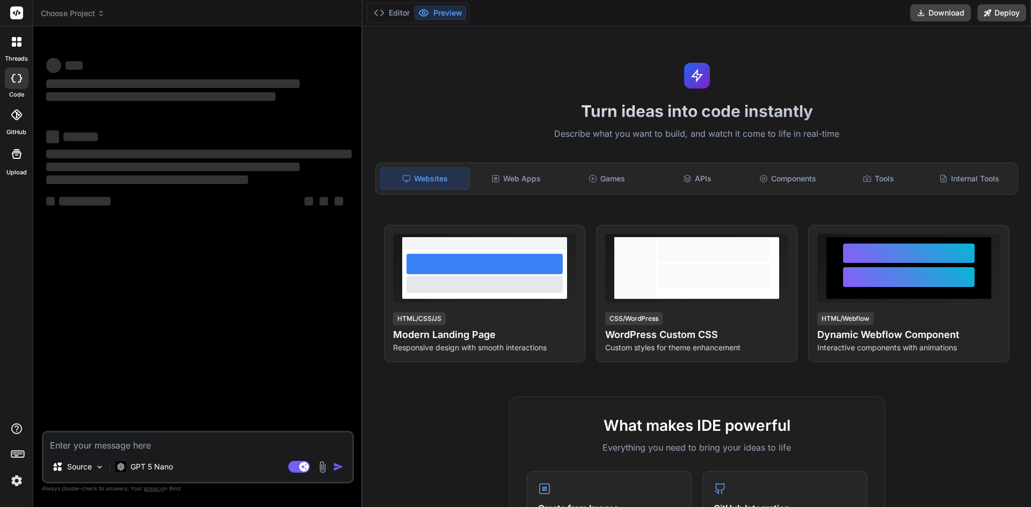 This screenshot has width=1031, height=507. Describe the element at coordinates (940, 13) in the screenshot. I see `button: Download` at that location.